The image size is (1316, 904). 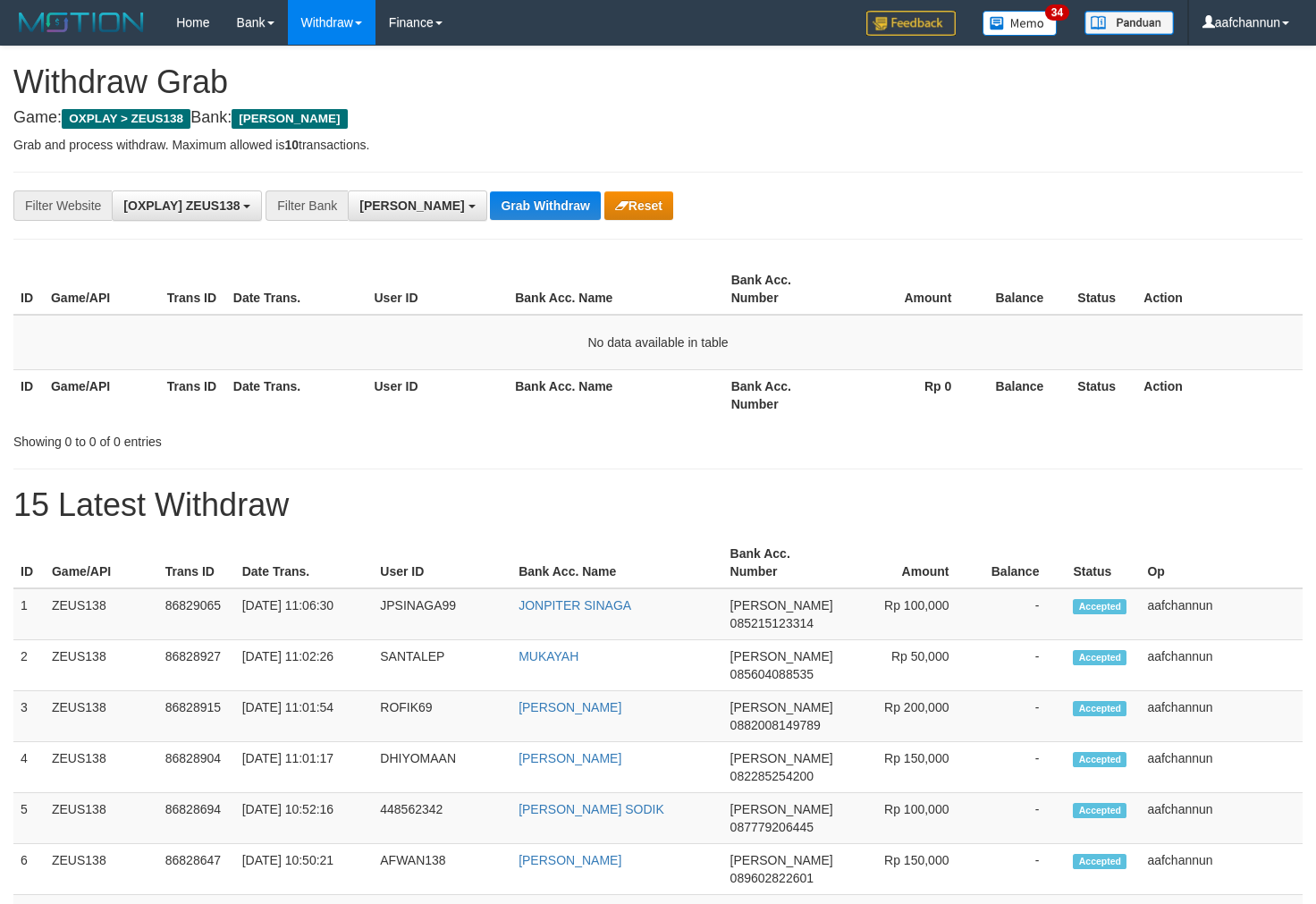 I want to click on td: 86829065, so click(x=197, y=614).